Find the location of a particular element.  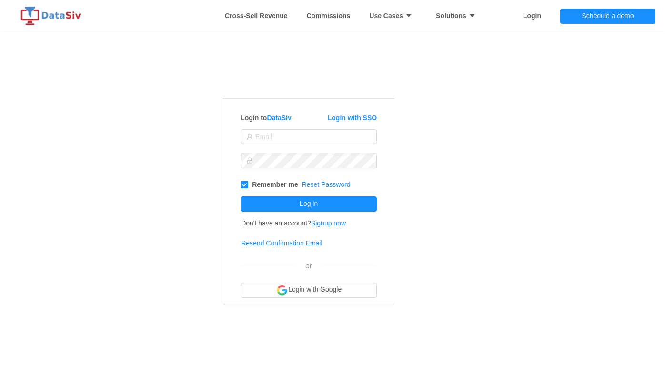

span: or is located at coordinates (309, 266).